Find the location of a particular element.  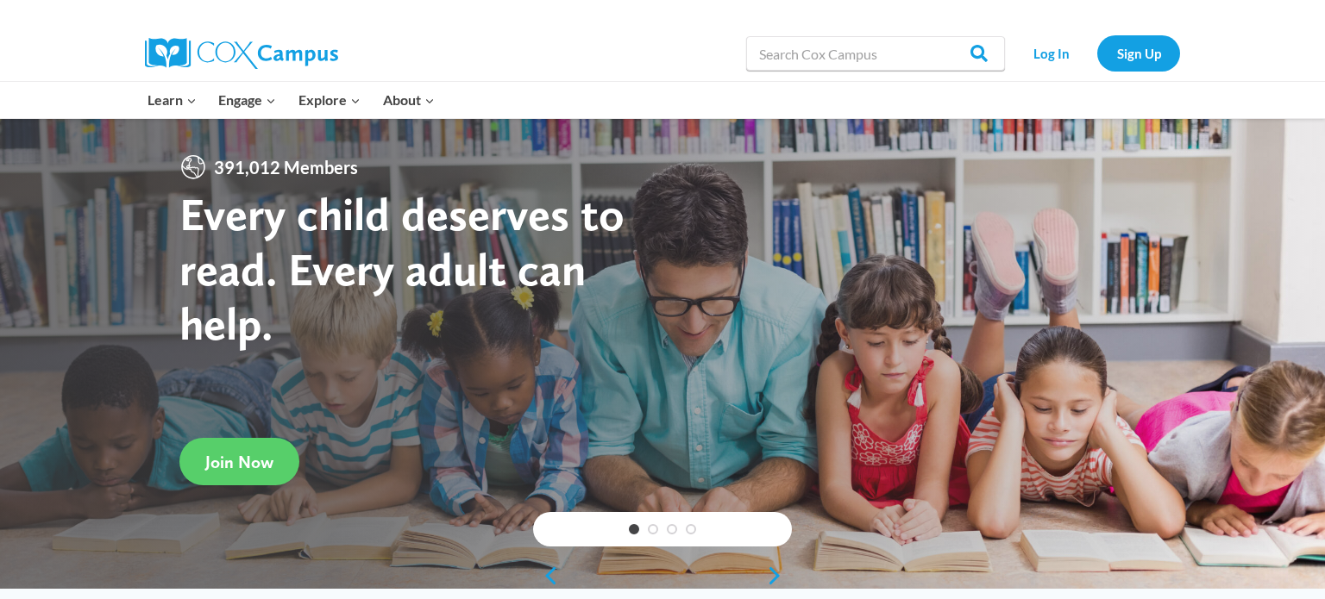

div: content slider buttons is located at coordinates (662, 576).